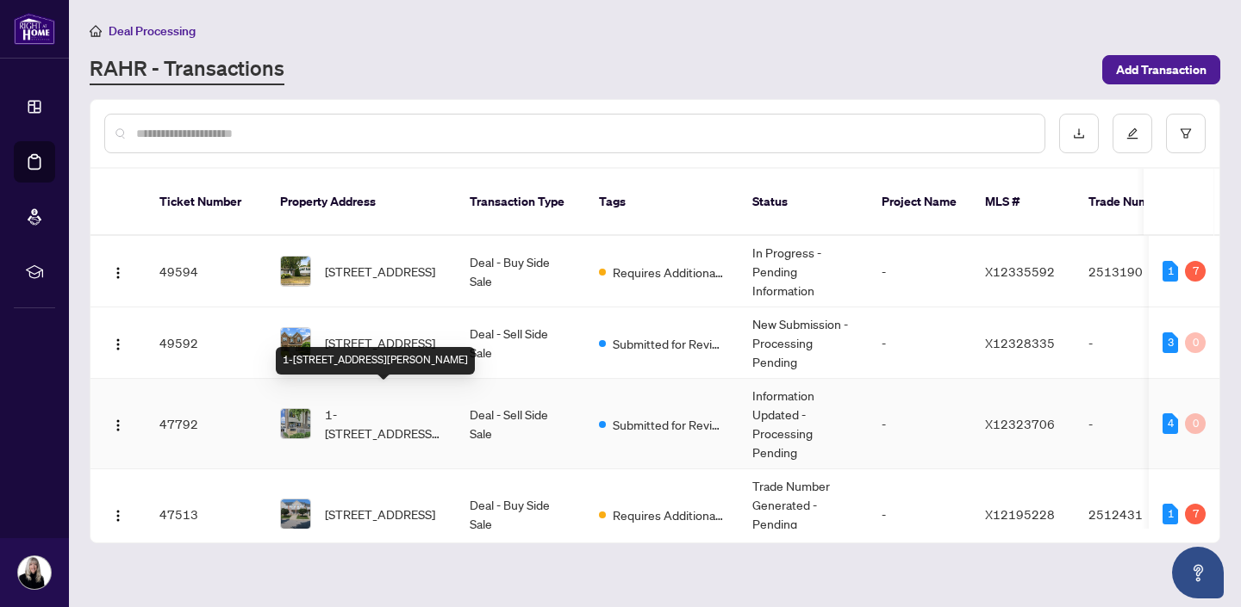  Describe the element at coordinates (1079, 134) in the screenshot. I see `button: download` at that location.